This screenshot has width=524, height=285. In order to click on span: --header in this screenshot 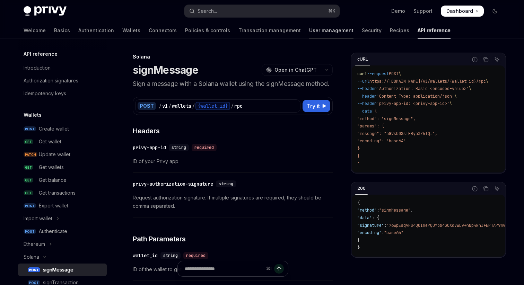, I will do `click(367, 104)`.